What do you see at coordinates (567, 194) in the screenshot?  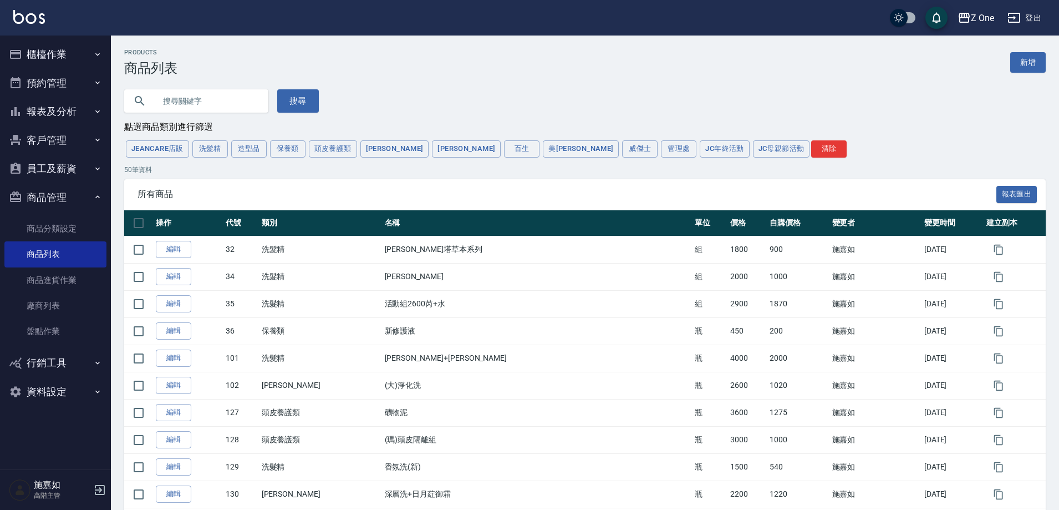 I see `span: 所有商品` at bounding box center [567, 194].